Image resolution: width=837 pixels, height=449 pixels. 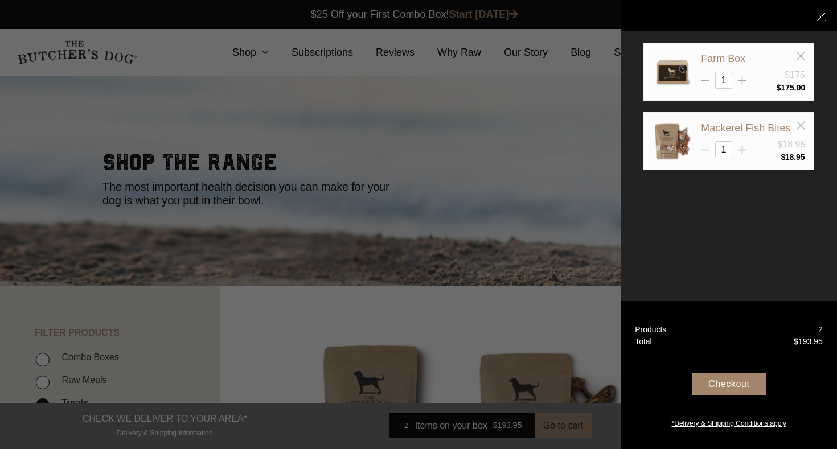 What do you see at coordinates (650, 330) in the screenshot?
I see `div: Products` at bounding box center [650, 330].